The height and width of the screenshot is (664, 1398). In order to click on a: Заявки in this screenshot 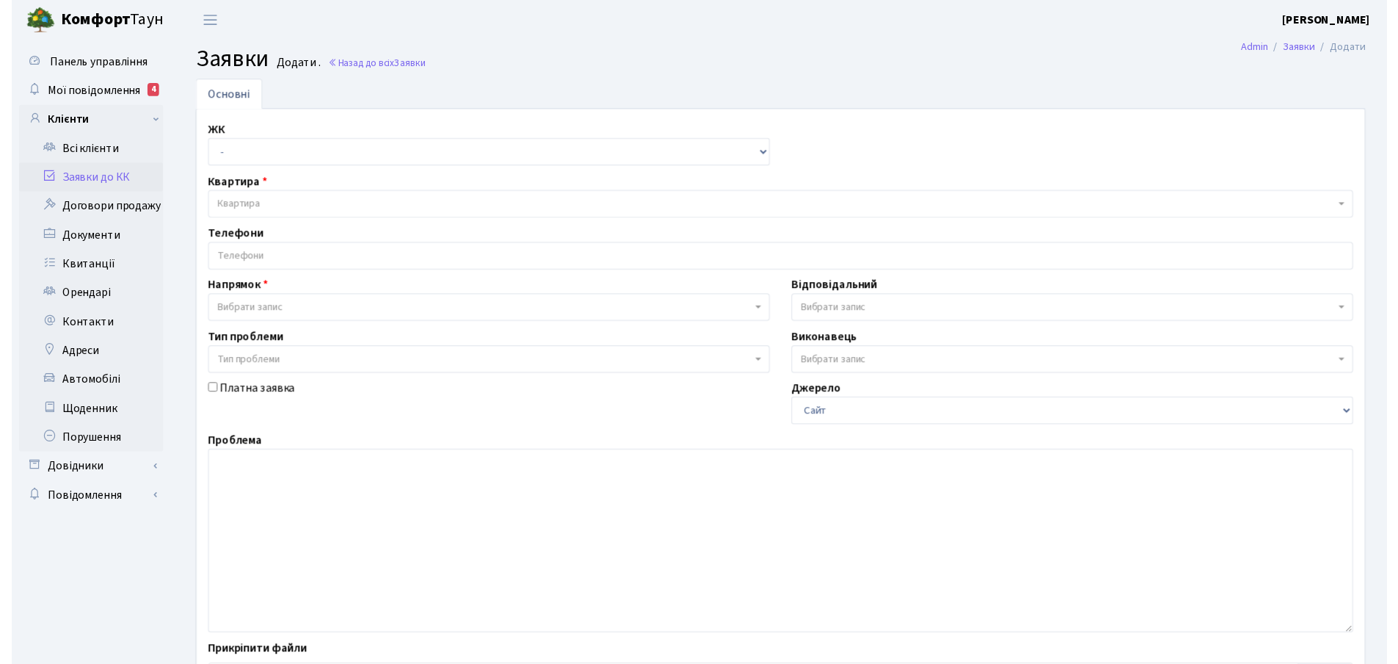, I will do `click(1309, 47)`.